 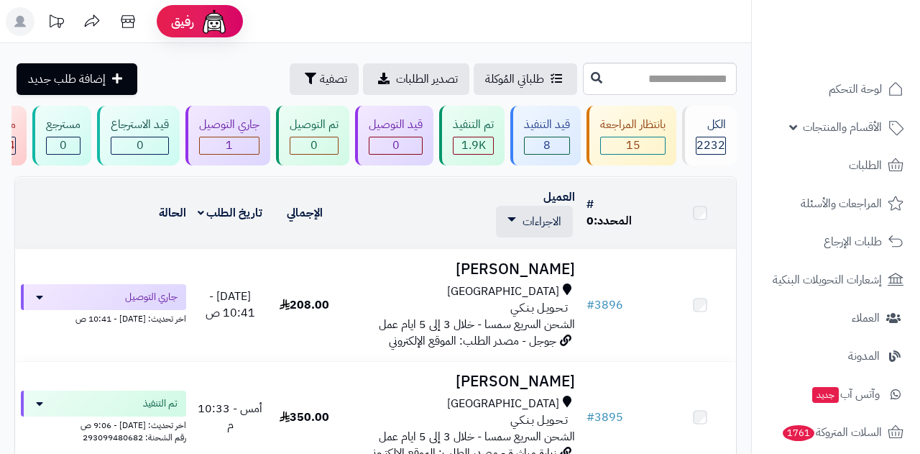 What do you see at coordinates (832, 432) in the screenshot?
I see `span: السلات المتروكة` at bounding box center [832, 432].